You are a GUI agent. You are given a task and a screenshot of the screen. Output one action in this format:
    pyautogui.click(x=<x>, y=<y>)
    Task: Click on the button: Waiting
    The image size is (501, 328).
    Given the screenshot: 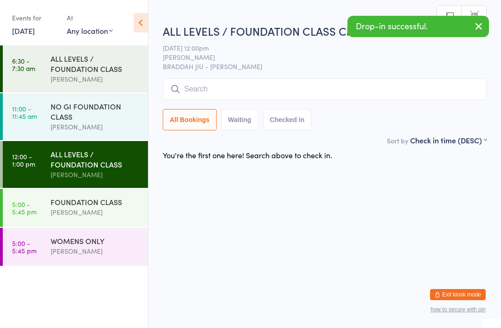 What is the action you would take?
    pyautogui.click(x=240, y=120)
    